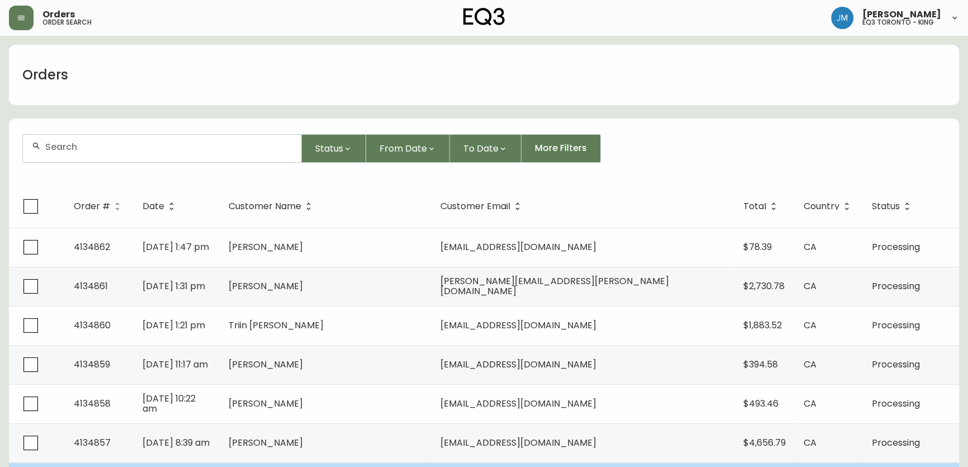 This screenshot has height=467, width=968. I want to click on span: 4134861, so click(91, 286).